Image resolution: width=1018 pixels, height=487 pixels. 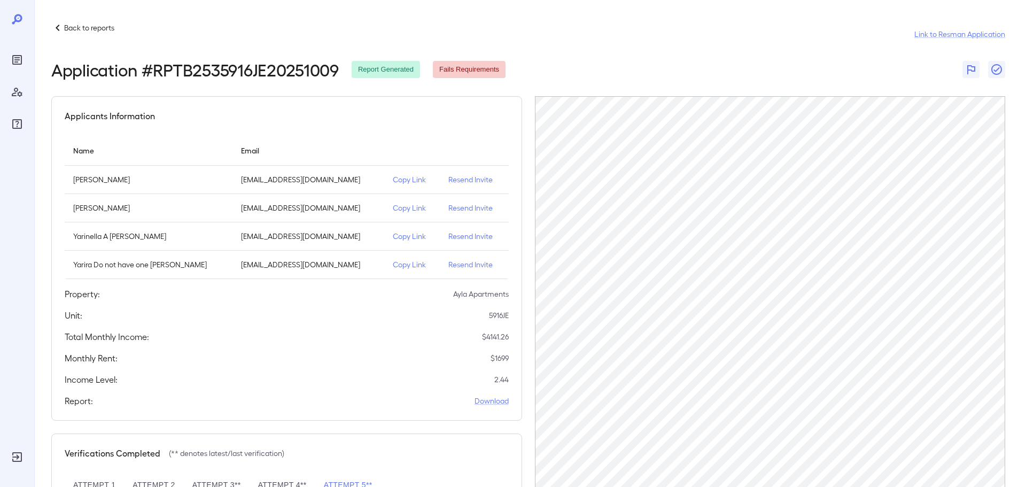 What do you see at coordinates (499, 358) in the screenshot?
I see `p: $ 1699` at bounding box center [499, 358].